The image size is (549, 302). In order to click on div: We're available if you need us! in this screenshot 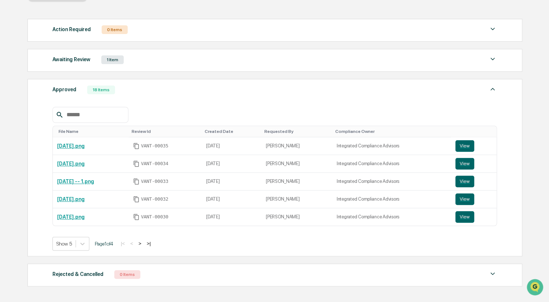, I will do `click(58, 65)`.